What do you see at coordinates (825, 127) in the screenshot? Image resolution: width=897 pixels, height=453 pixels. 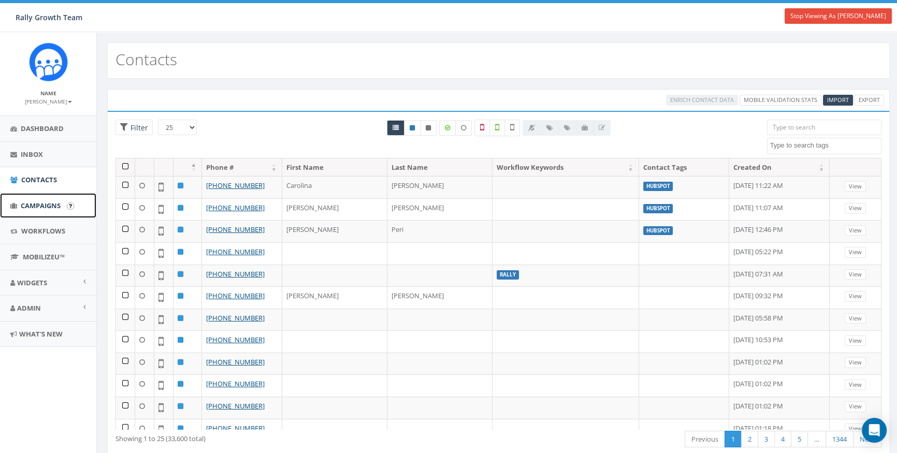 I see `input: Type to search` at bounding box center [825, 127].